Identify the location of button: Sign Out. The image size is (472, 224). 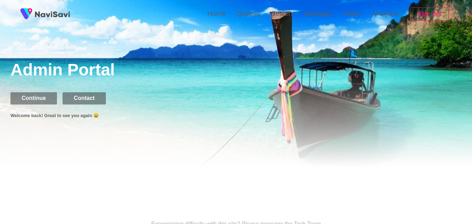
(430, 14).